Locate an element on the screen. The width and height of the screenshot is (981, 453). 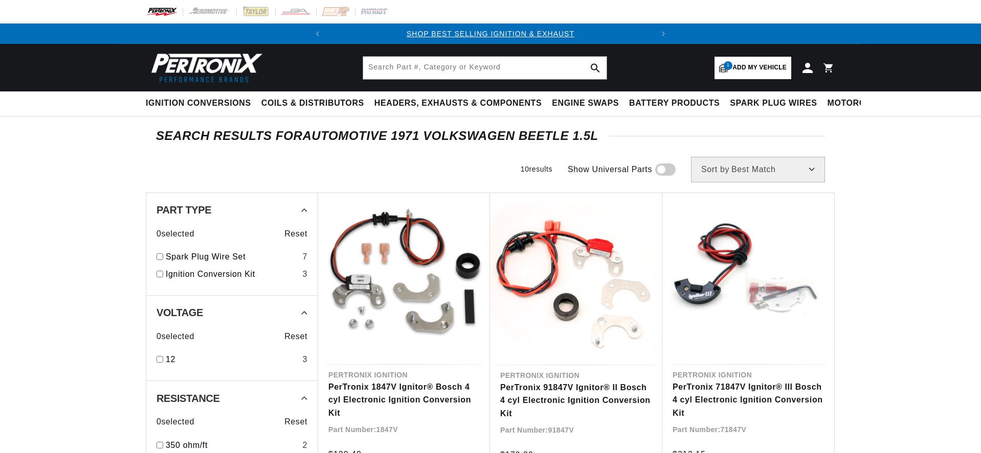
a: PerTronix 71847V Ignitor® III Bosch 4 cyl Electronic Ignition Conversion Kit is located at coordinates (748, 400).